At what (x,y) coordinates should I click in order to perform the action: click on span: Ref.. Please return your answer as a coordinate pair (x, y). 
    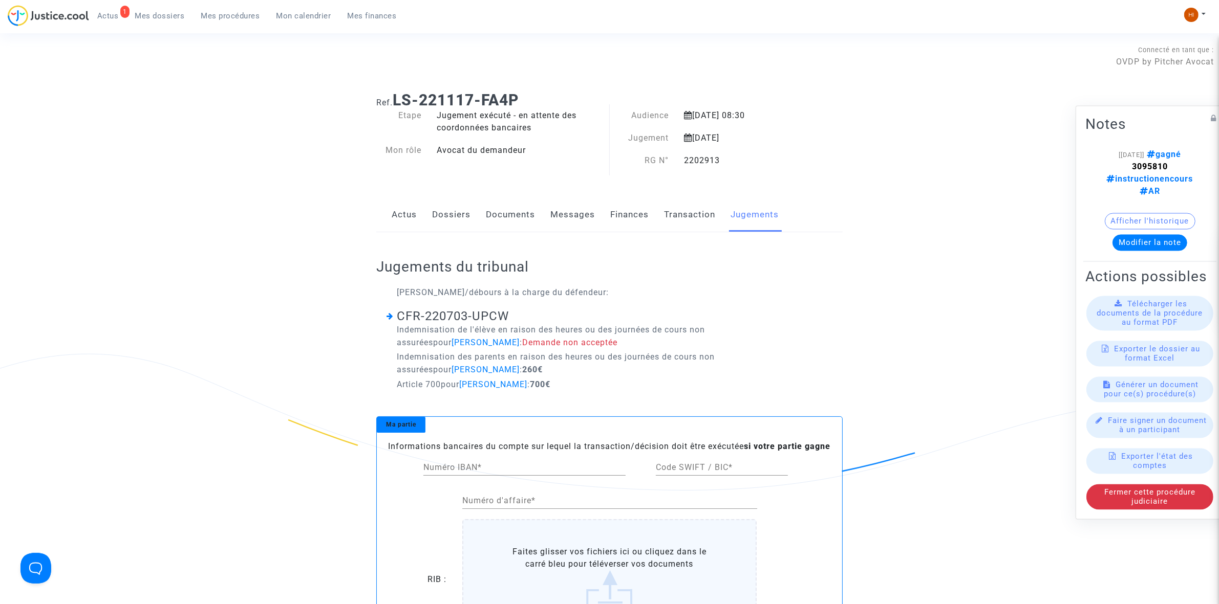
    Looking at the image, I should click on (384, 102).